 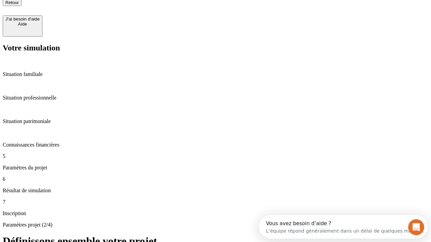 I want to click on div: J’ai besoin d'aide, so click(x=23, y=19).